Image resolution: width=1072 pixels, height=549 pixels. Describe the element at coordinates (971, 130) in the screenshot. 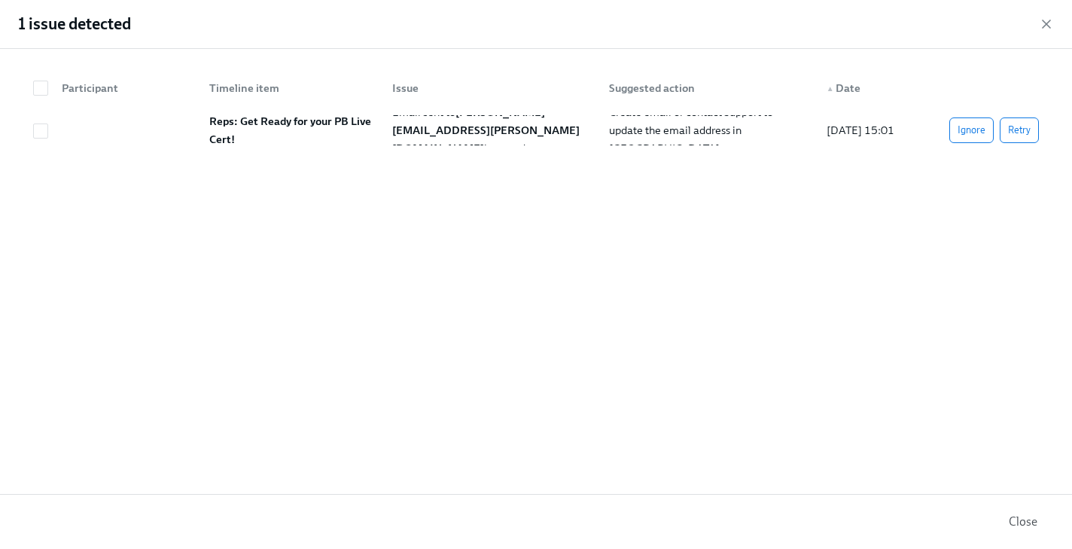

I see `span: Ignore` at that location.